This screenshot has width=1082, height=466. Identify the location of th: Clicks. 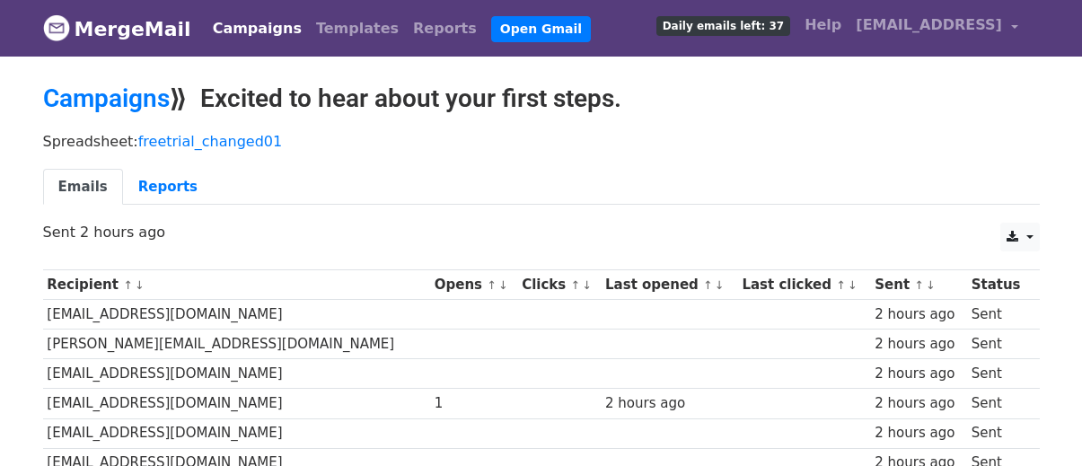
(559, 285).